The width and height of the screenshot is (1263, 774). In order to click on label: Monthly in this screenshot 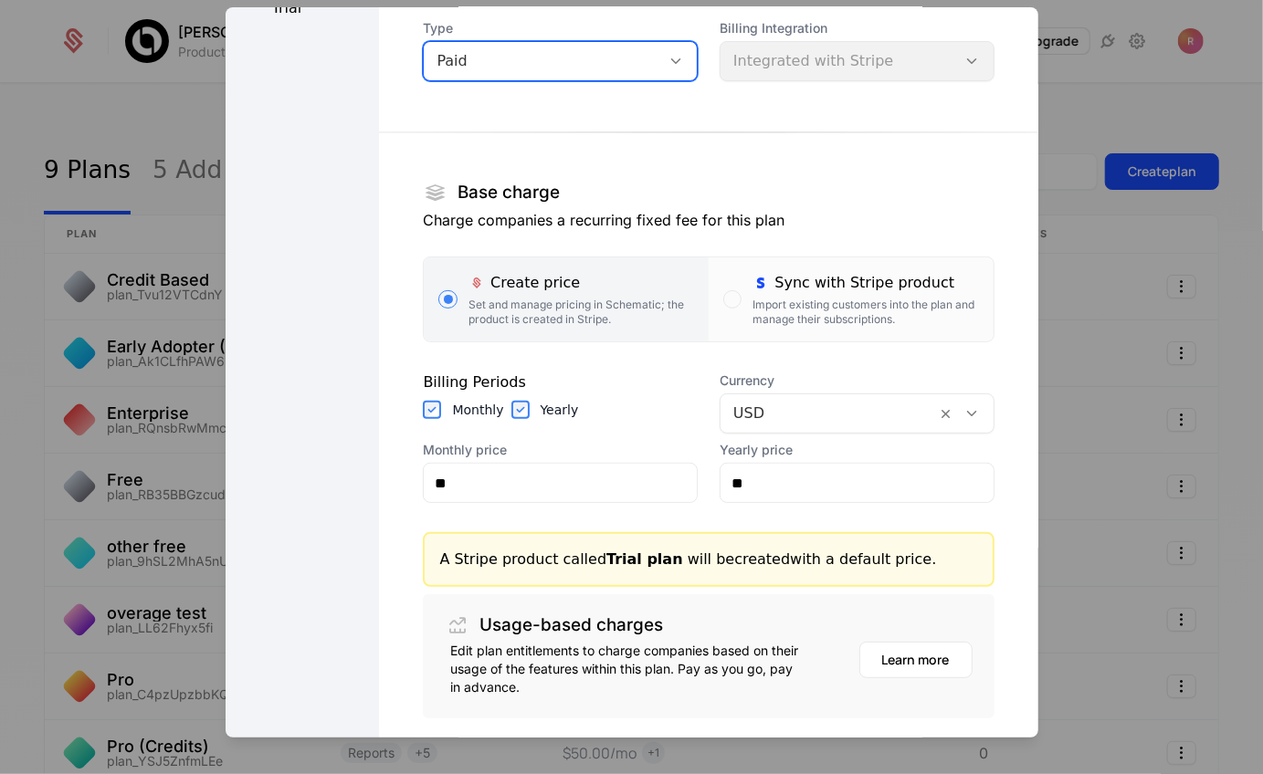, I will do `click(478, 410)`.